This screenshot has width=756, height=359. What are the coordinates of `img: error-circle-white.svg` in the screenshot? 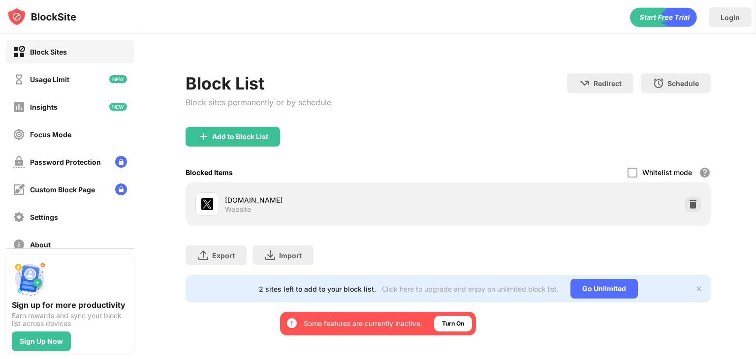 It's located at (292, 323).